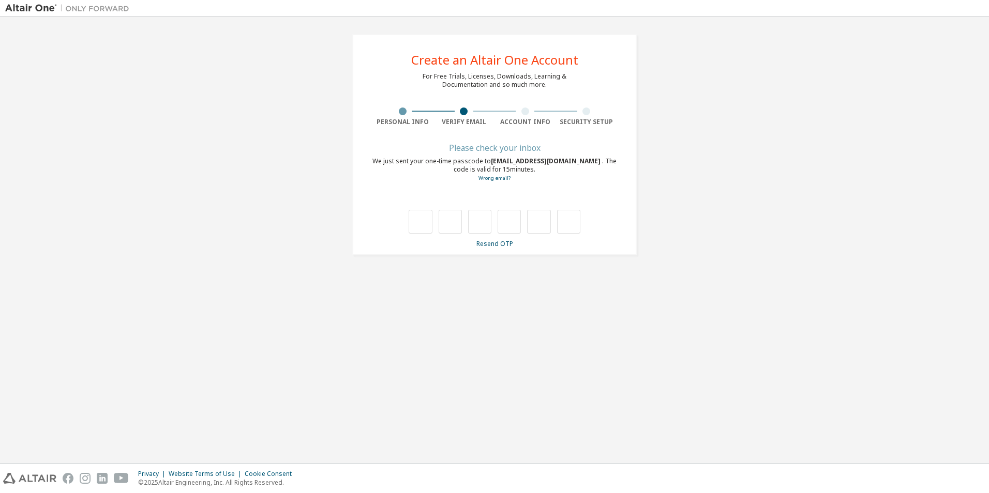 Image resolution: width=989 pixels, height=493 pixels. I want to click on div: Account Info, so click(525, 122).